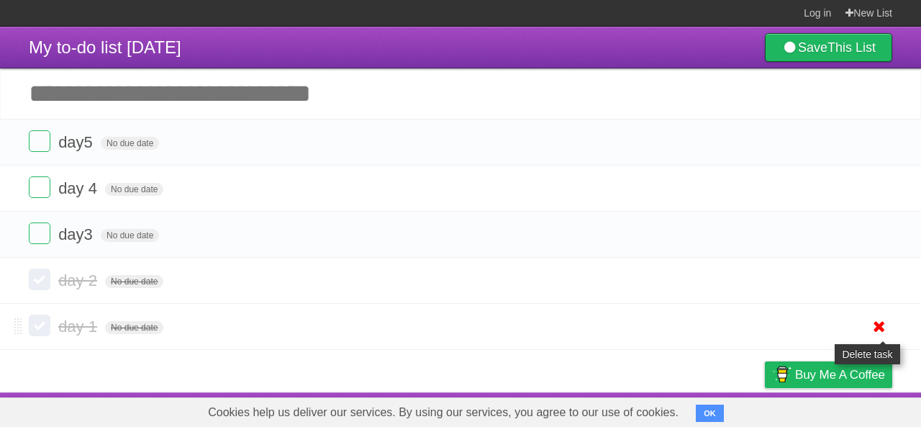 The image size is (921, 427). Describe the element at coordinates (77, 234) in the screenshot. I see `span: day3` at that location.